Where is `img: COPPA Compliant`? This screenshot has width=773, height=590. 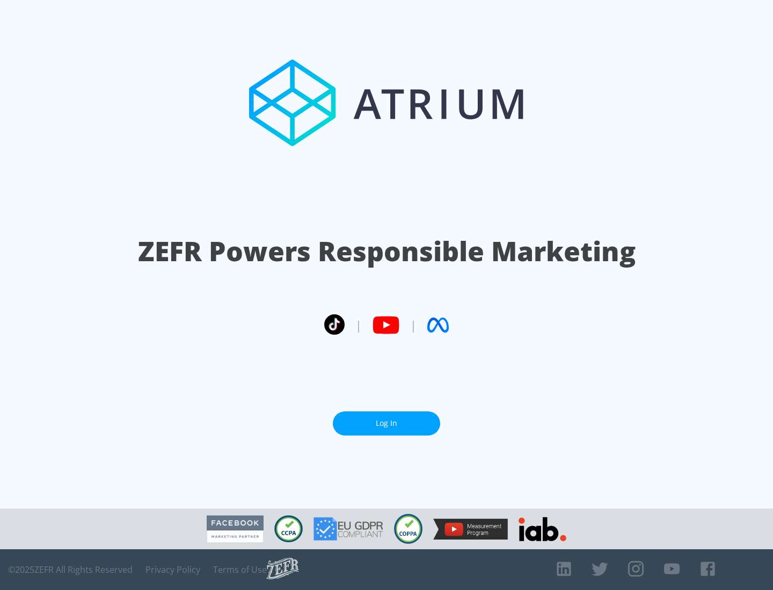 img: COPPA Compliant is located at coordinates (408, 529).